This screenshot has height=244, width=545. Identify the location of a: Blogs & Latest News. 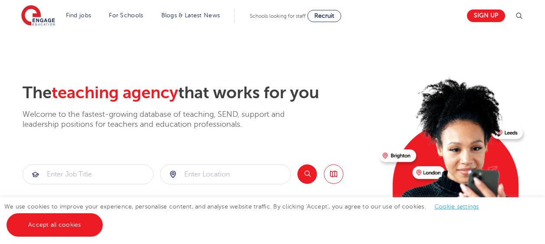
(191, 15).